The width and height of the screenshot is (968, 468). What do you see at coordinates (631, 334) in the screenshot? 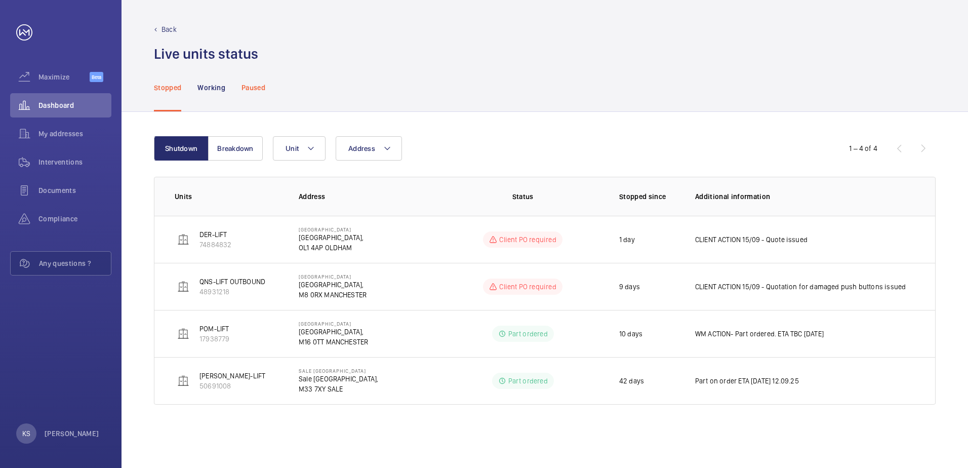
I see `p: 10 days` at bounding box center [631, 334].